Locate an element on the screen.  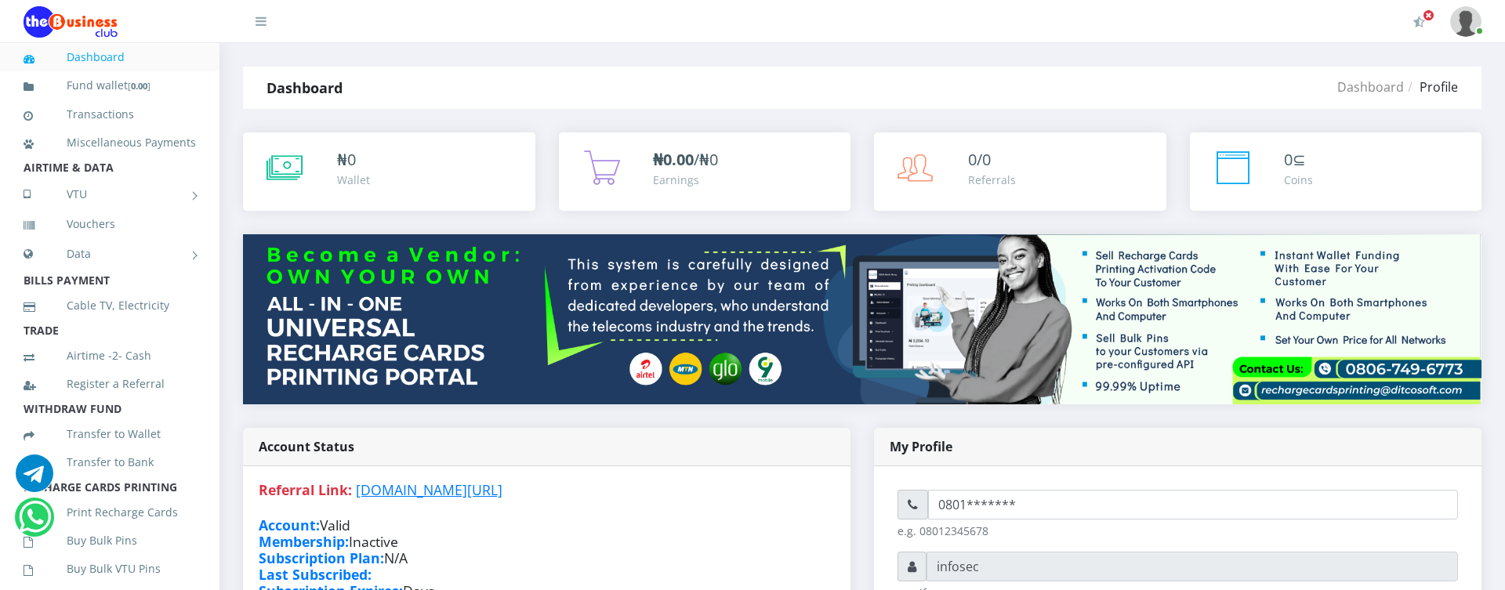
small: e.g. 08012345678 is located at coordinates (1177, 531).